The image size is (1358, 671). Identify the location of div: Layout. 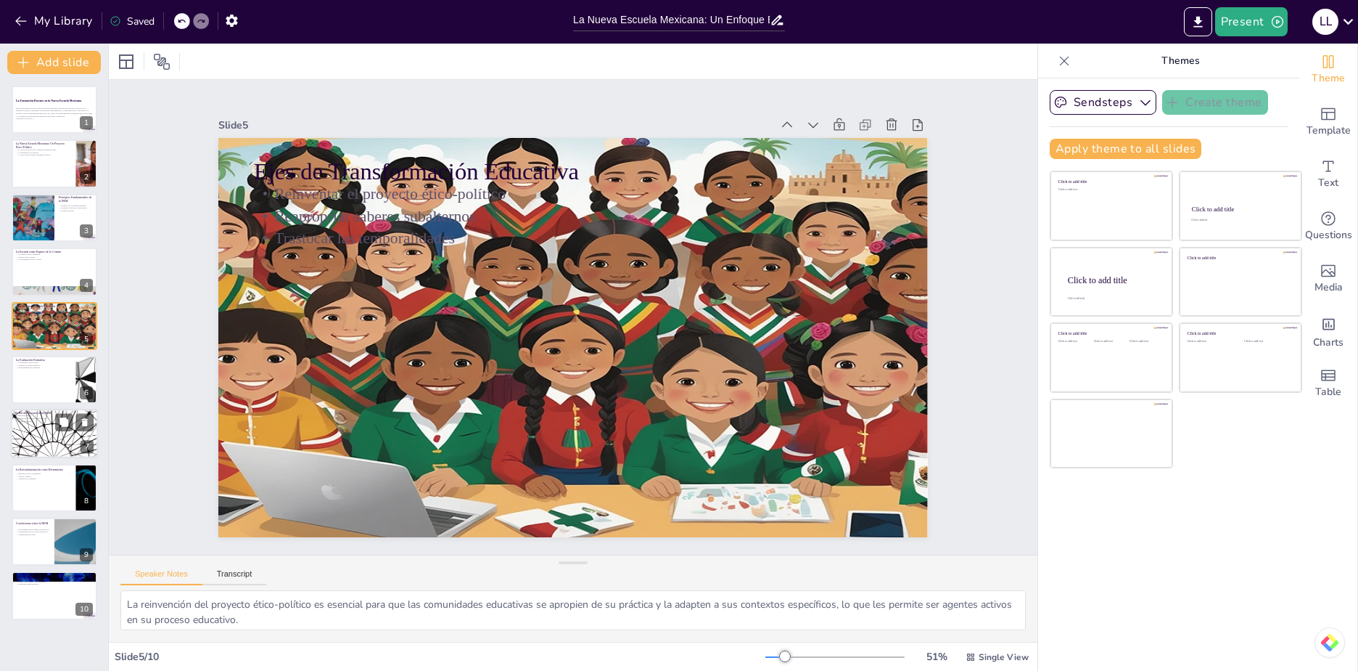
(126, 62).